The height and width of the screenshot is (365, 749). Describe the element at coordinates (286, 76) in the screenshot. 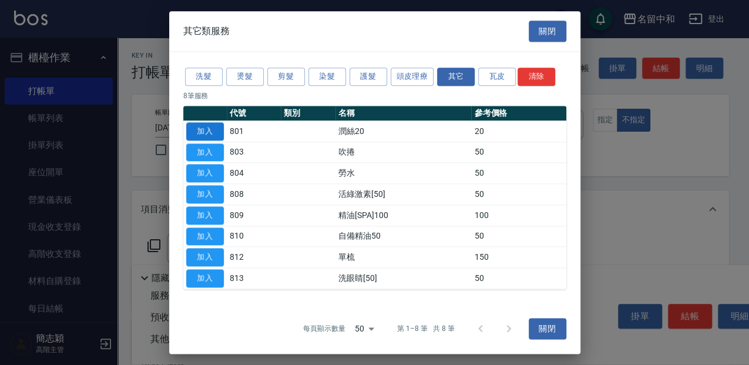

I see `button: 剪髮` at that location.